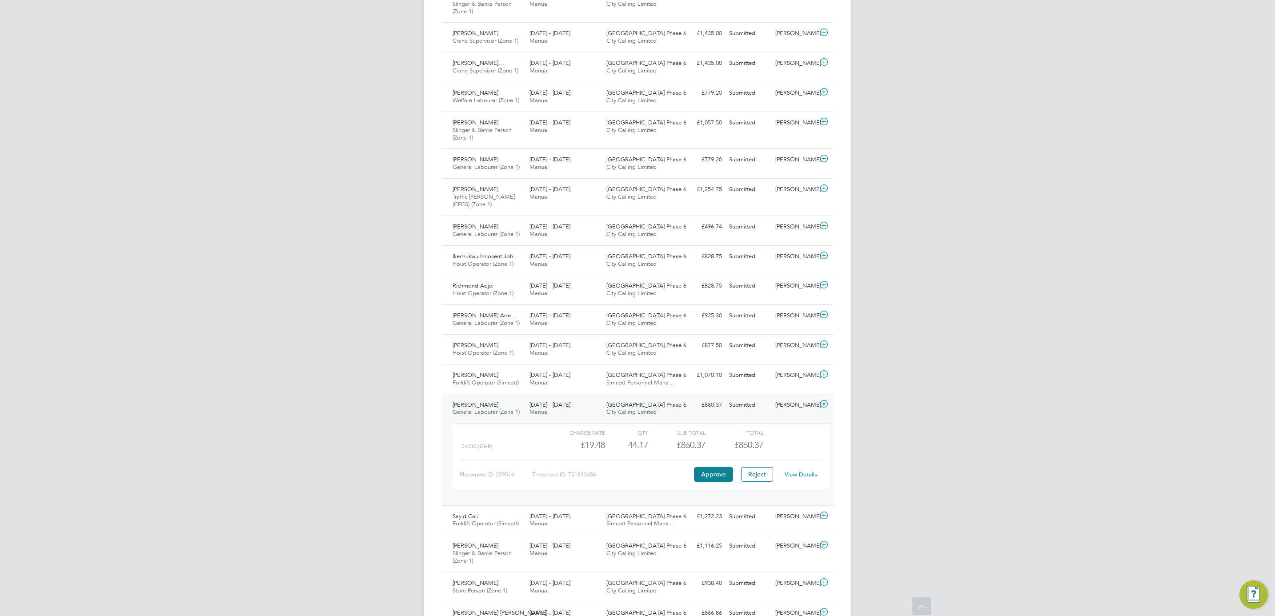  What do you see at coordinates (640, 382) in the screenshot?
I see `span: Simcott Personnel Mana…` at bounding box center [640, 382].